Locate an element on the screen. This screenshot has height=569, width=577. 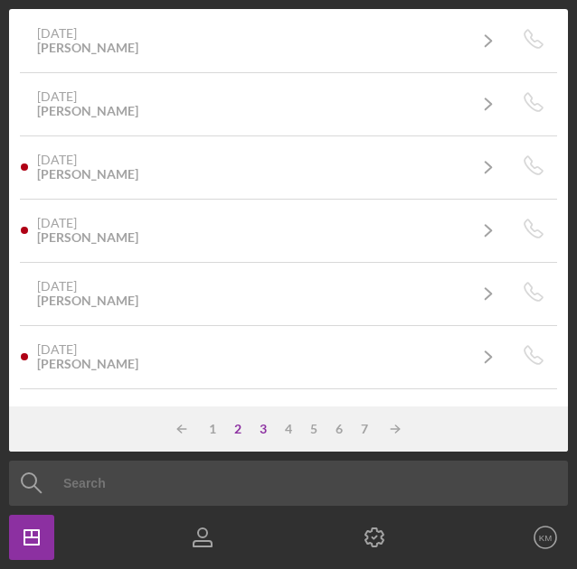
time: 2025-07-08 20:04 is located at coordinates (57, 413).